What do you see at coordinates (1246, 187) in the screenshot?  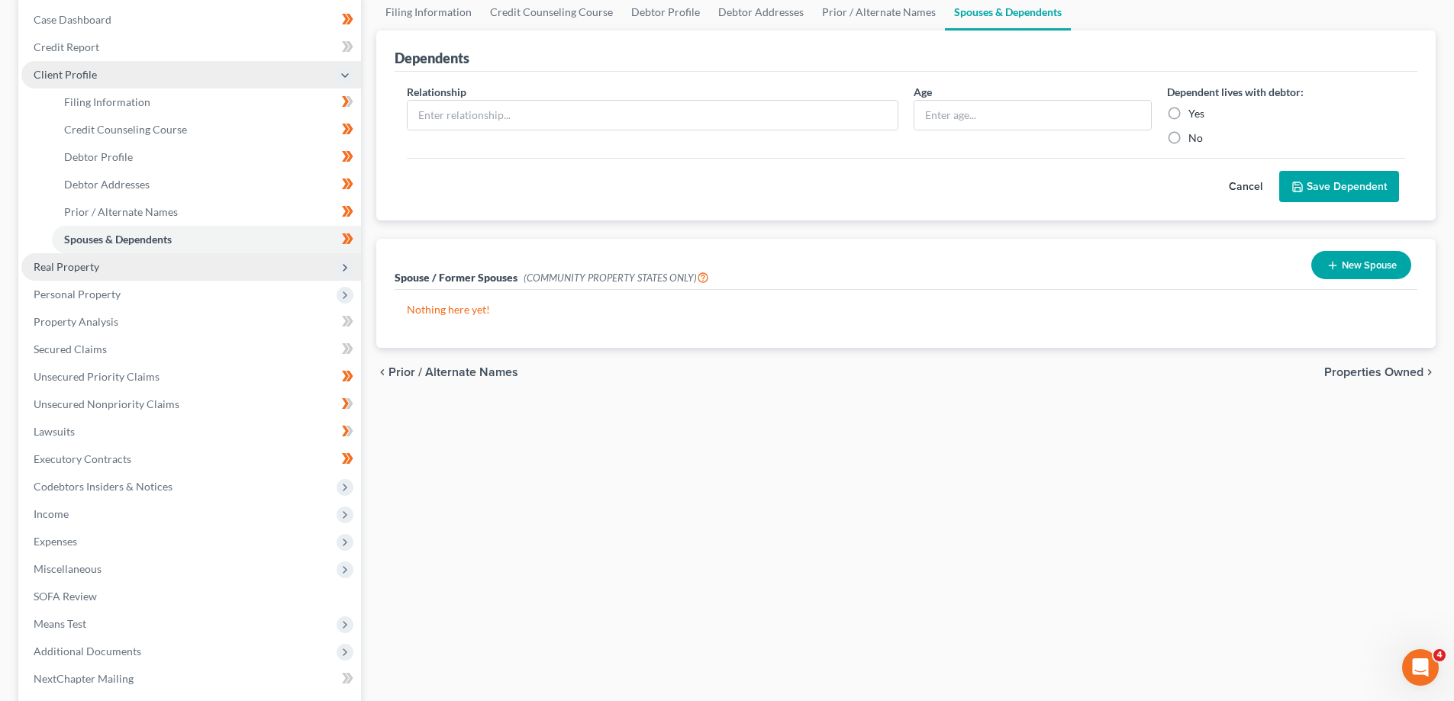 I see `button: Cancel` at bounding box center [1246, 187].